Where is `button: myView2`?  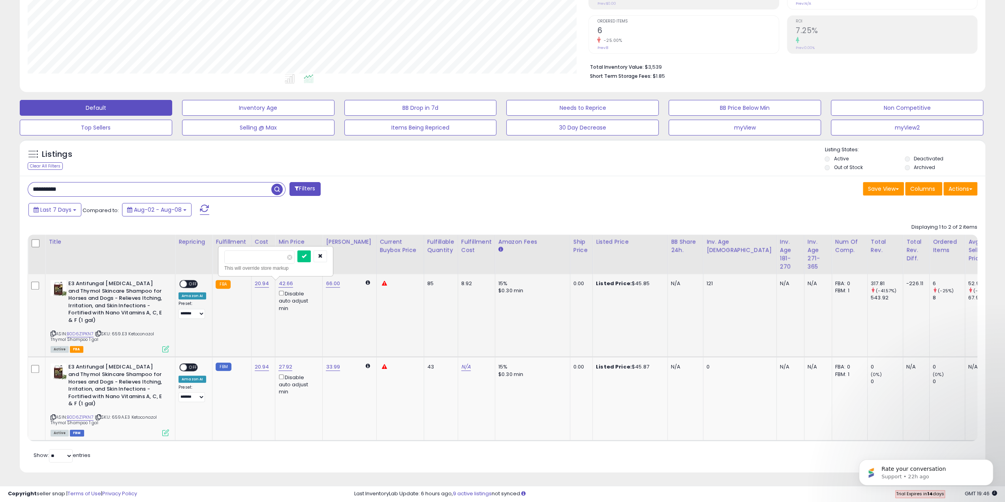
button: myView2 is located at coordinates (907, 128).